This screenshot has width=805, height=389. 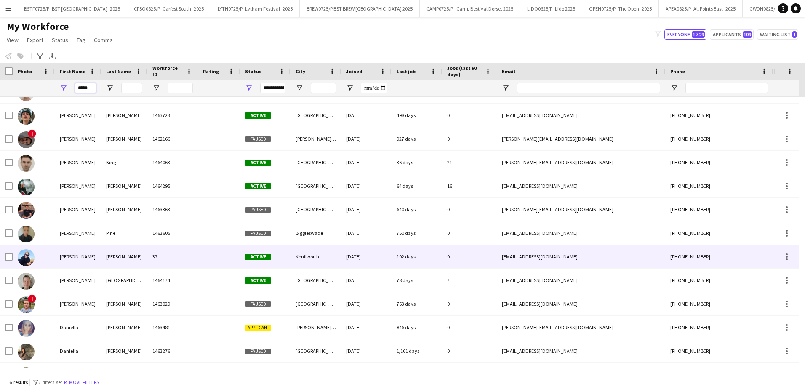 I want to click on span: Export, so click(x=35, y=40).